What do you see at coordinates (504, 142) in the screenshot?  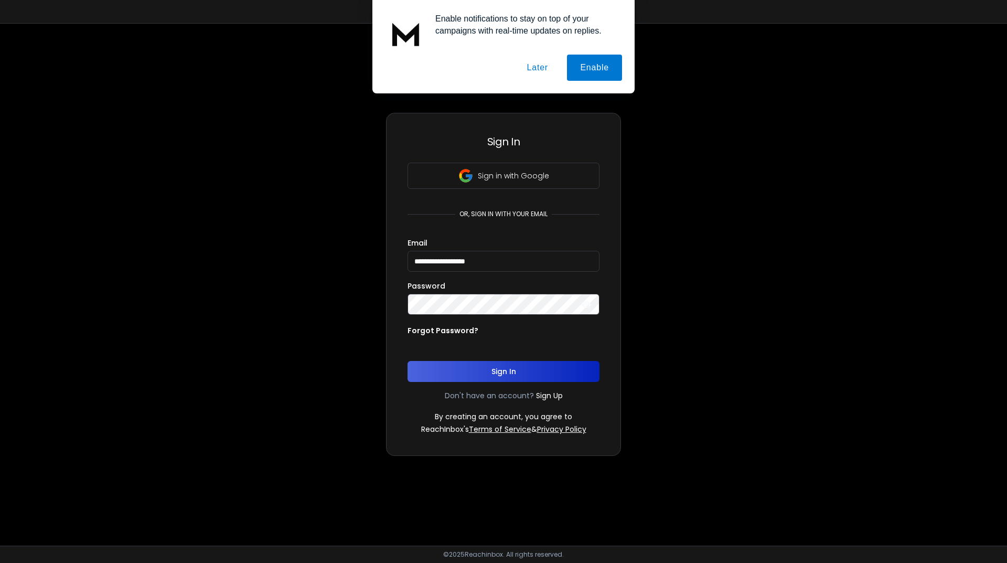 I see `h3: Sign In` at bounding box center [504, 142].